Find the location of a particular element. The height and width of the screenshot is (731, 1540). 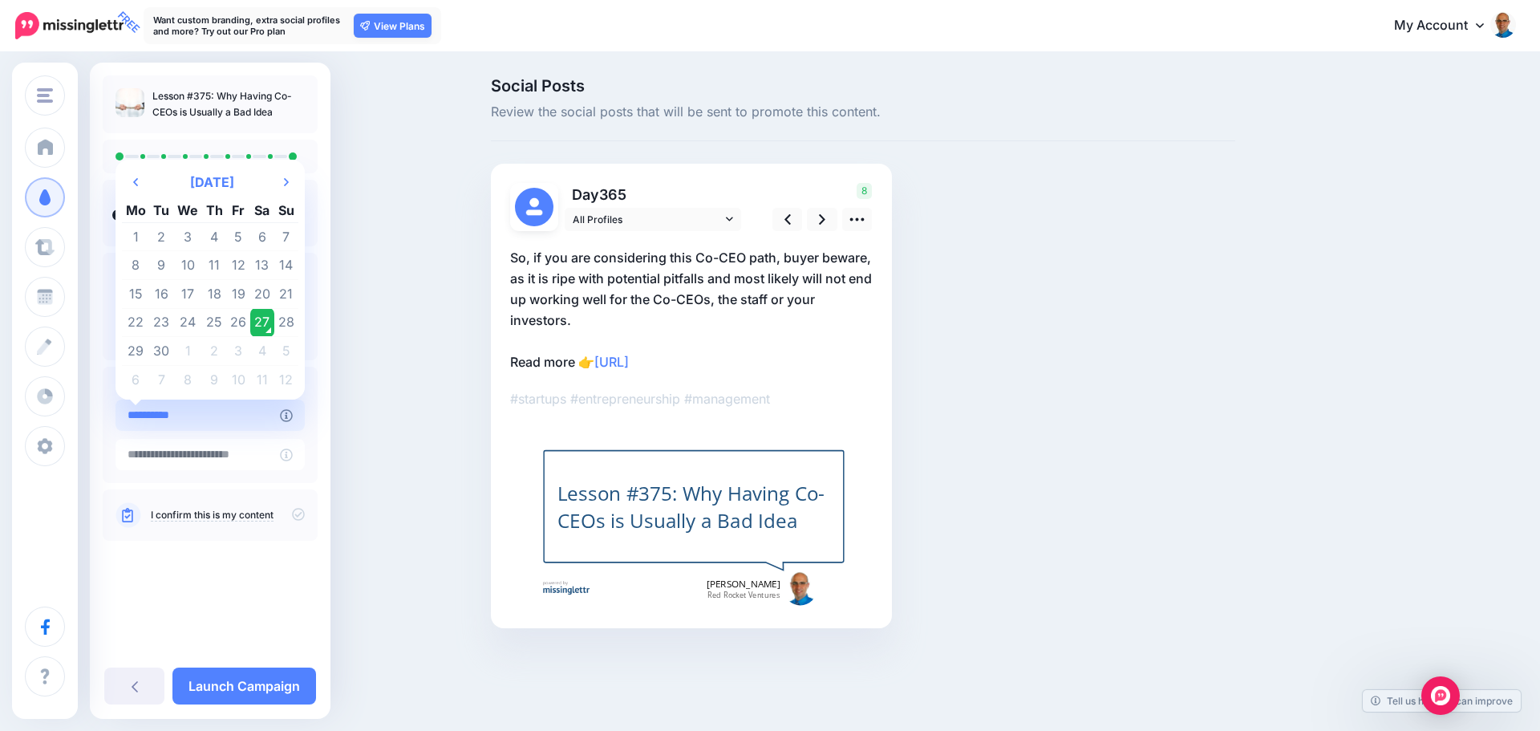

th: Tu is located at coordinates (162, 210).